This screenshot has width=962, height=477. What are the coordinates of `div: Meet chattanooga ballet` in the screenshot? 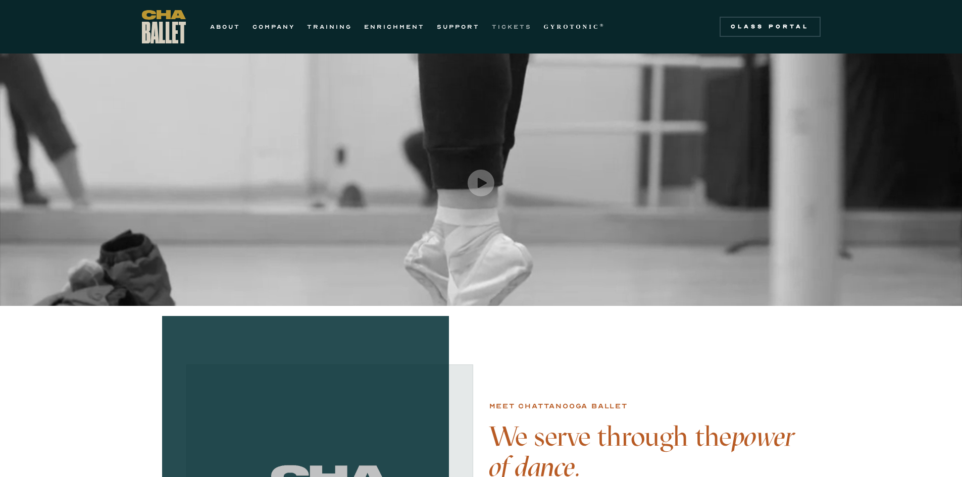 It's located at (558, 406).